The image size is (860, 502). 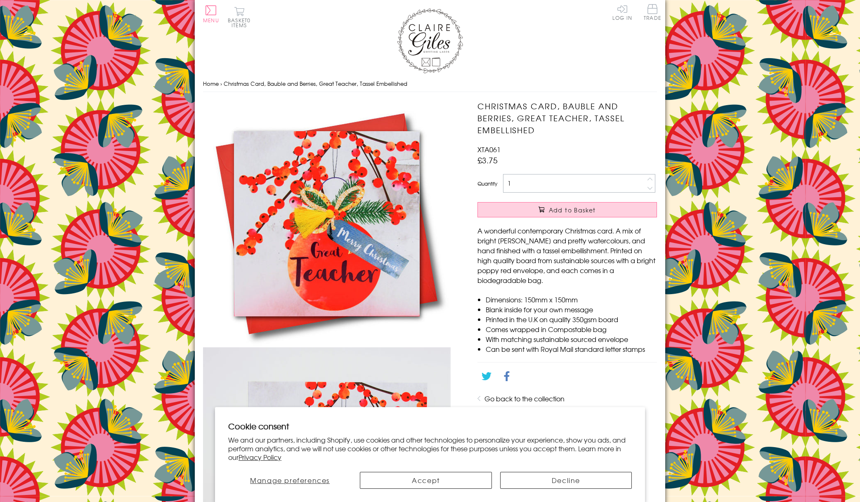 I want to click on a: Go back to the collection, so click(x=525, y=399).